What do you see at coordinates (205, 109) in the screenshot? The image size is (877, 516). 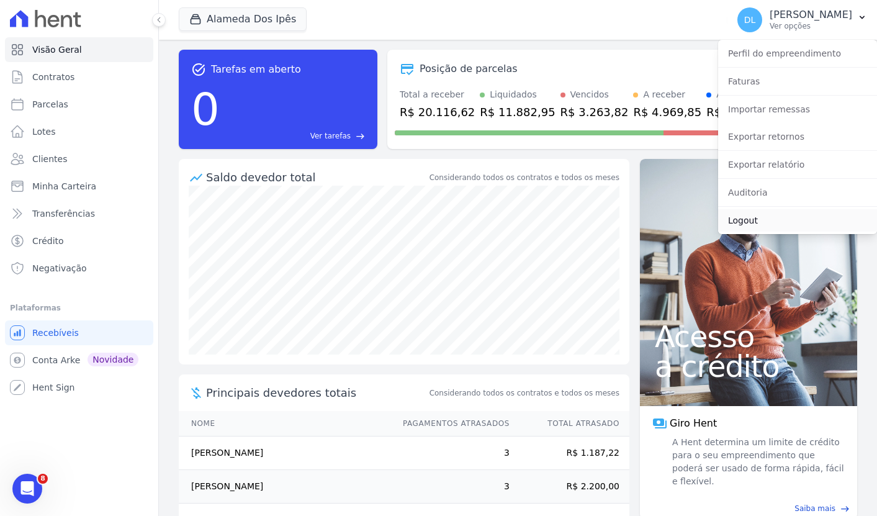 I see `div: 0` at bounding box center [205, 109].